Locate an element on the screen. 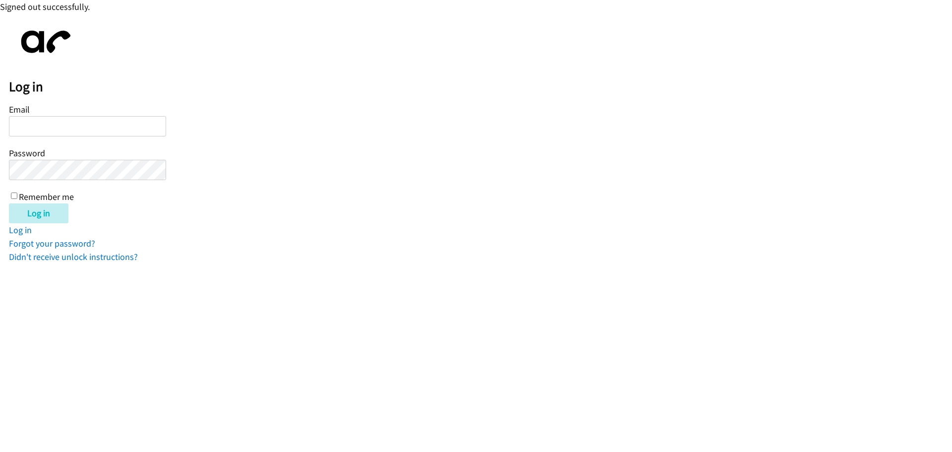 The height and width of the screenshot is (452, 952). input: Log in is located at coordinates (39, 213).